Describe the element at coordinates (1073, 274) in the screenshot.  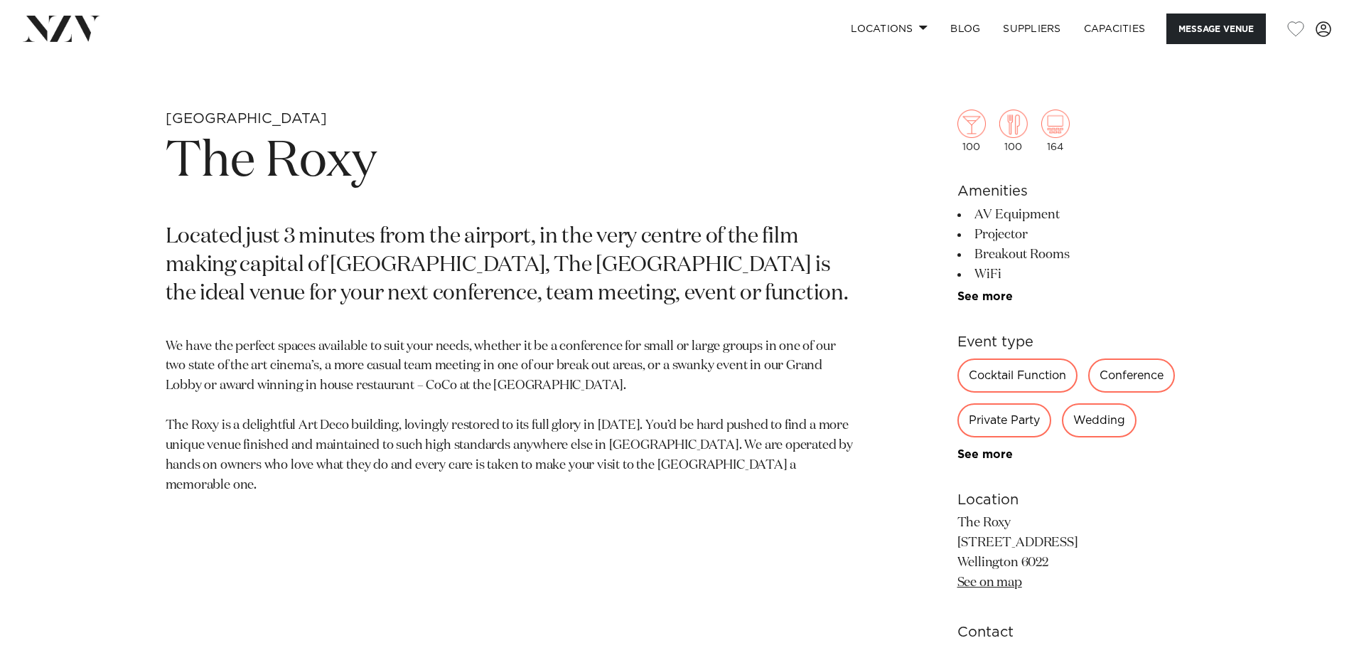
I see `li: WiFi` at that location.